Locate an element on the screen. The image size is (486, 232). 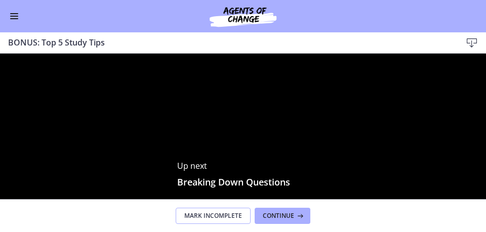
span: Mark Incomplete is located at coordinates (213, 216).